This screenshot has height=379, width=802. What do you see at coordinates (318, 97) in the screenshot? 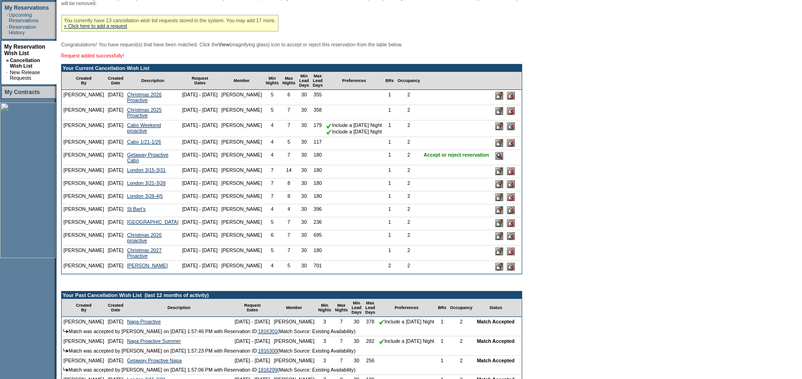
I see `td: 355` at bounding box center [318, 97].